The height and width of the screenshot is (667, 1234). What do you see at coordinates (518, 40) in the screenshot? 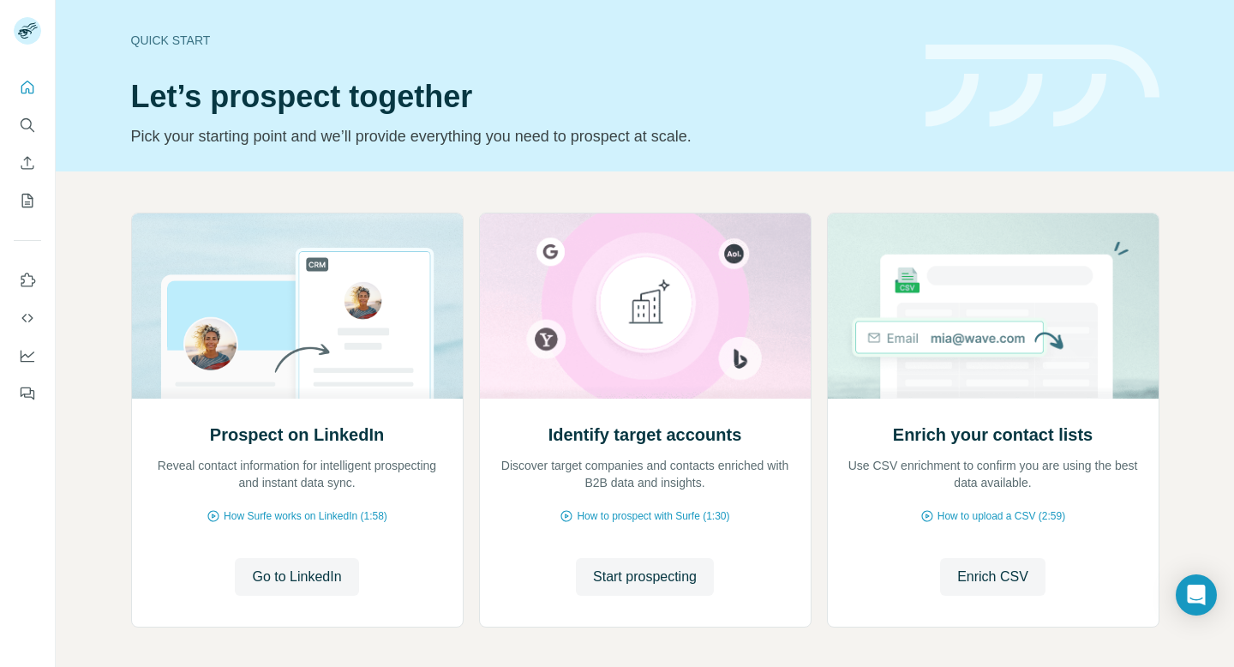
I see `div: Quick start` at bounding box center [518, 40].